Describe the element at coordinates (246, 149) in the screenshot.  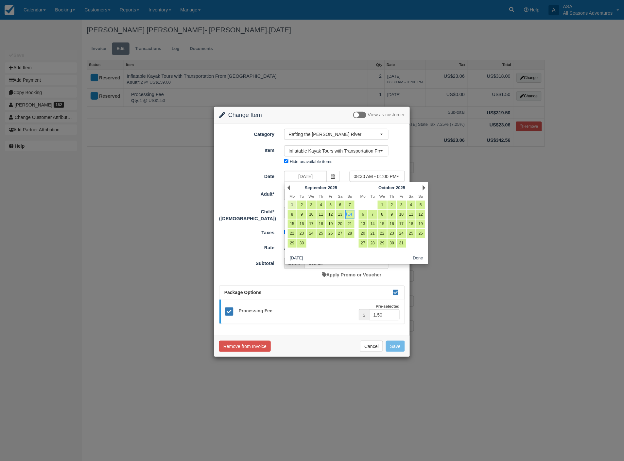
I see `label: Item` at that location.